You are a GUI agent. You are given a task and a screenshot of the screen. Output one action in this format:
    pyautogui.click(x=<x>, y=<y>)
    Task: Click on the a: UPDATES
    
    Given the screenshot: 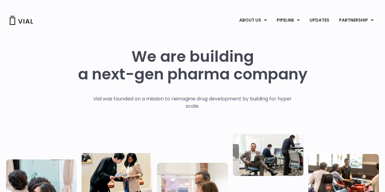 What is the action you would take?
    pyautogui.click(x=319, y=20)
    